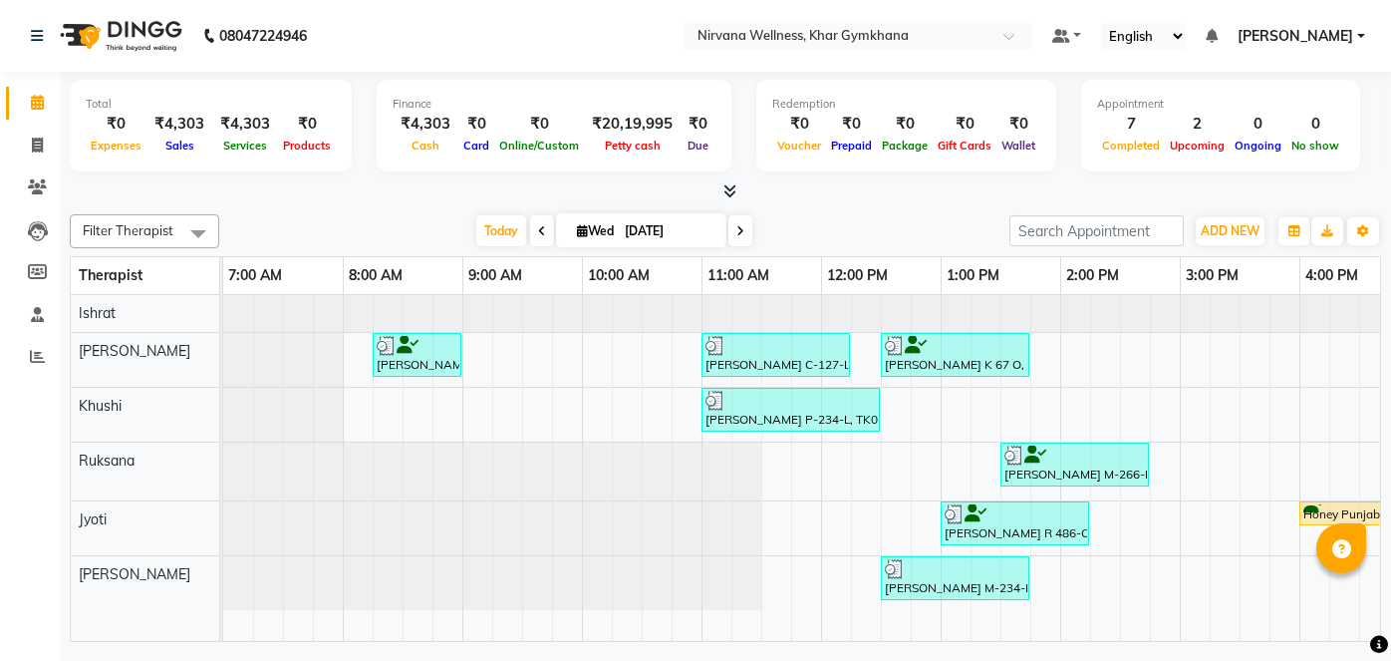 Image resolution: width=1391 pixels, height=661 pixels. Describe the element at coordinates (307, 145) in the screenshot. I see `span: Products` at that location.